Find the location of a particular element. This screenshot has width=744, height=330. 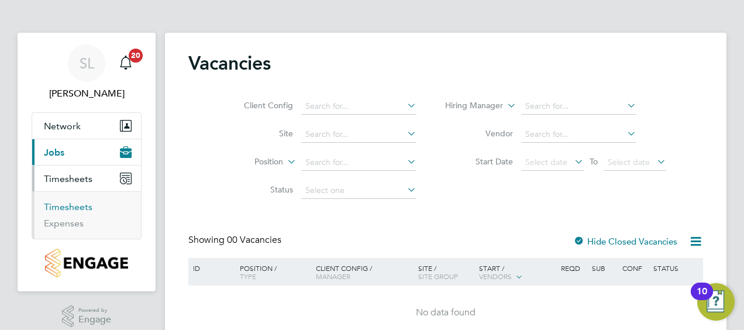

div: Reqd is located at coordinates (573, 268).